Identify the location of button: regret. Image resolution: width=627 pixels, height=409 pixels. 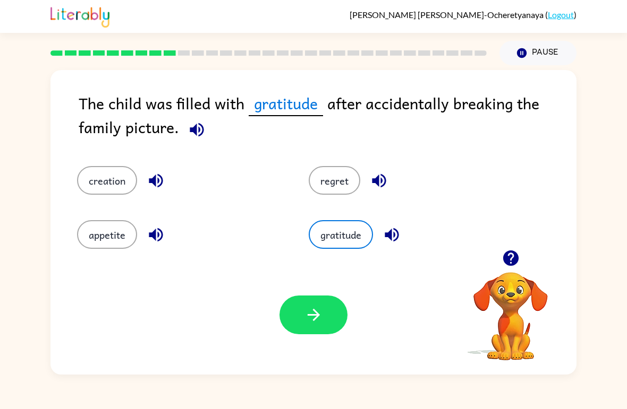
(334, 181).